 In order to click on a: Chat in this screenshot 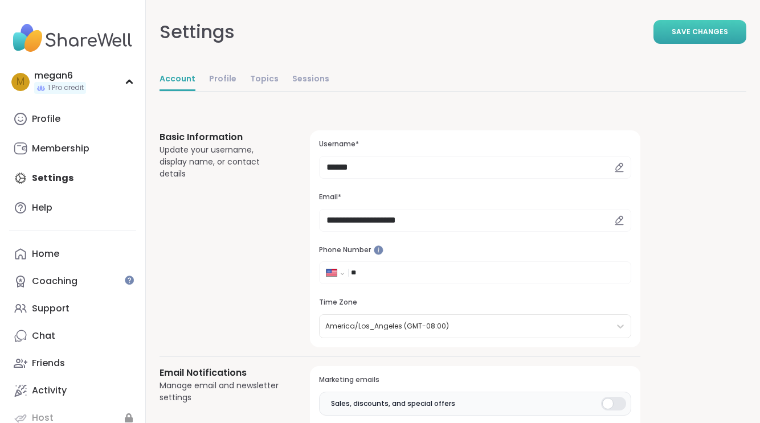, I will do `click(72, 336)`.